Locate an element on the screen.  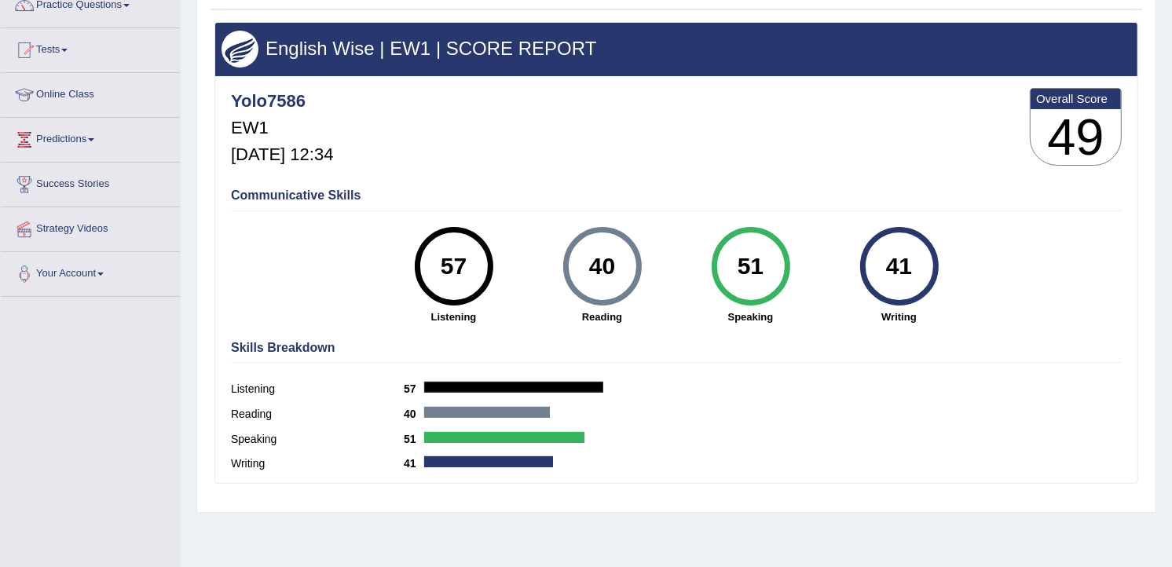
a: Success Stories is located at coordinates (90, 182).